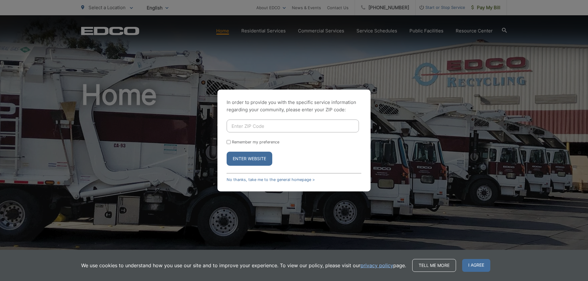 The width and height of the screenshot is (588, 281). Describe the element at coordinates (271, 180) in the screenshot. I see `a: No thanks, take me to the general homepage >` at that location.